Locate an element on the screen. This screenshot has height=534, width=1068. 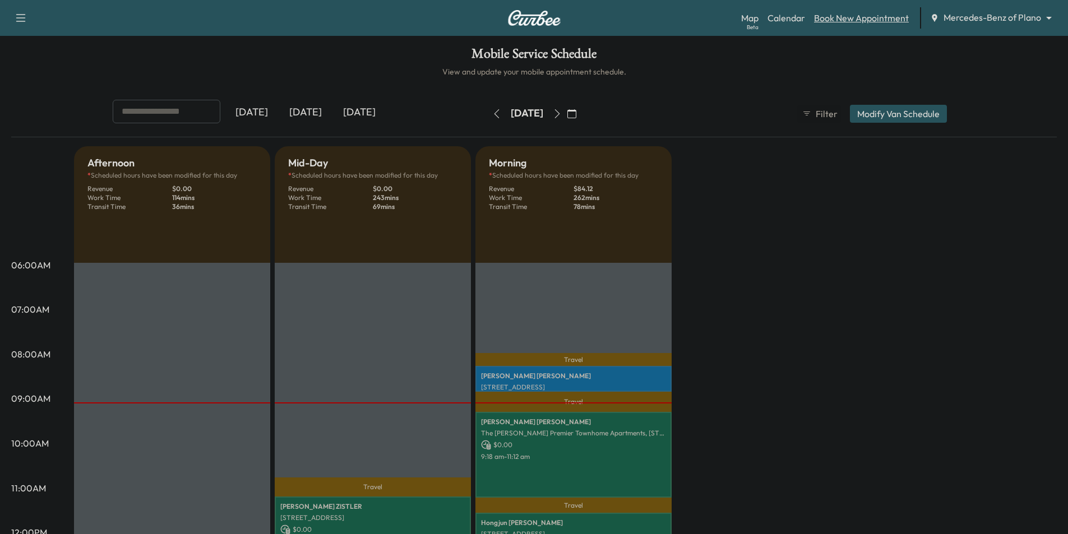
p: 9:18 am - 11:12 am is located at coordinates (573, 457).